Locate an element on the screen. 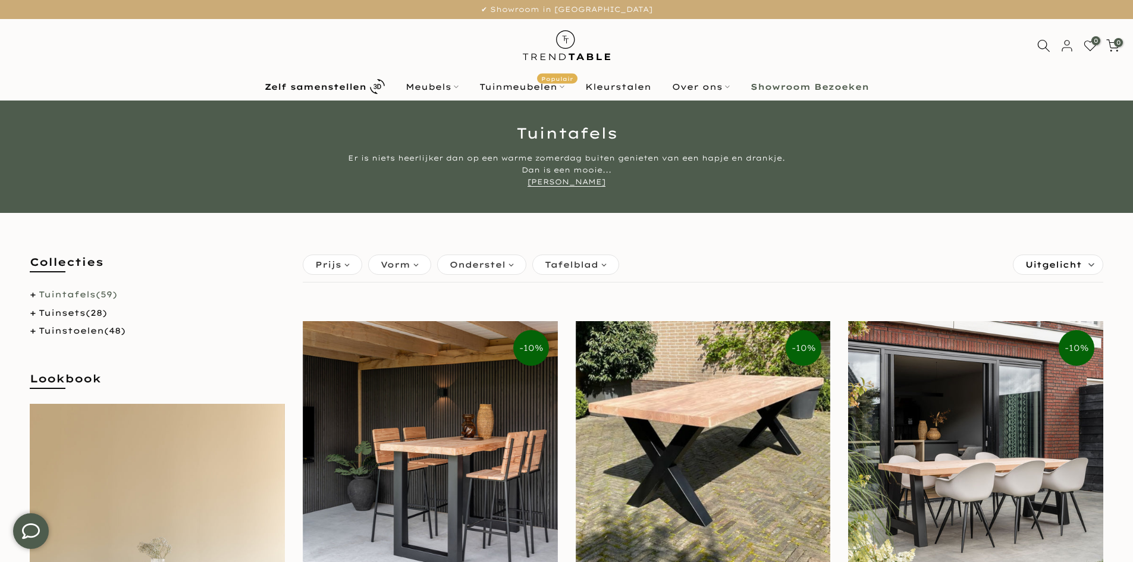  label: Sorteren:Uitgelicht is located at coordinates (1058, 265).